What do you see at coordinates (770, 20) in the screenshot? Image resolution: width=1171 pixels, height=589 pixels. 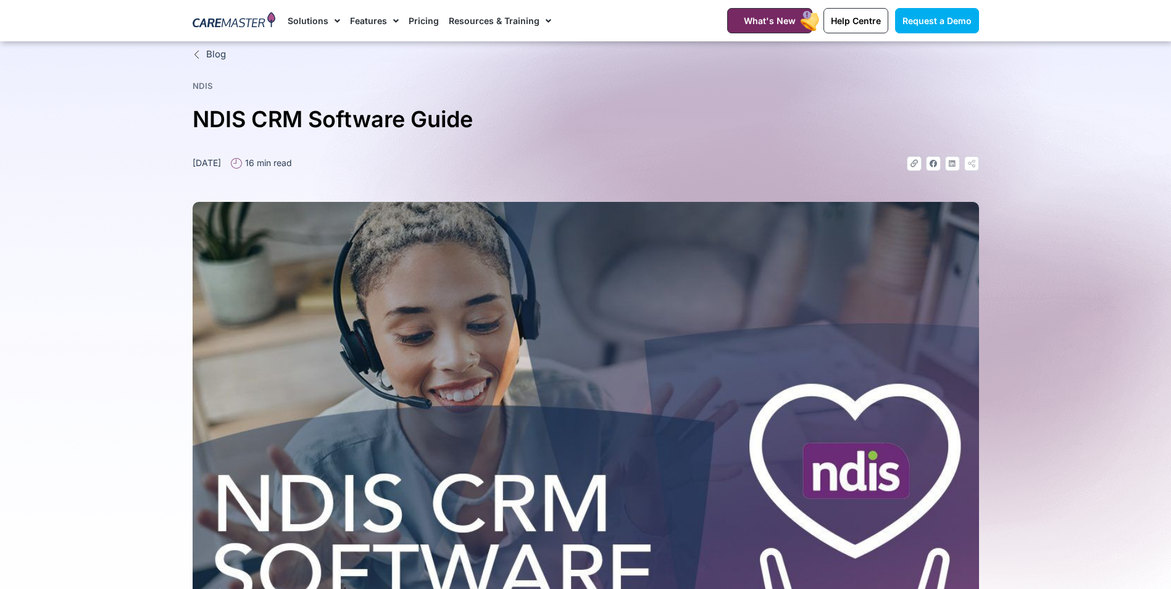 I see `span: What's New` at bounding box center [770, 20].